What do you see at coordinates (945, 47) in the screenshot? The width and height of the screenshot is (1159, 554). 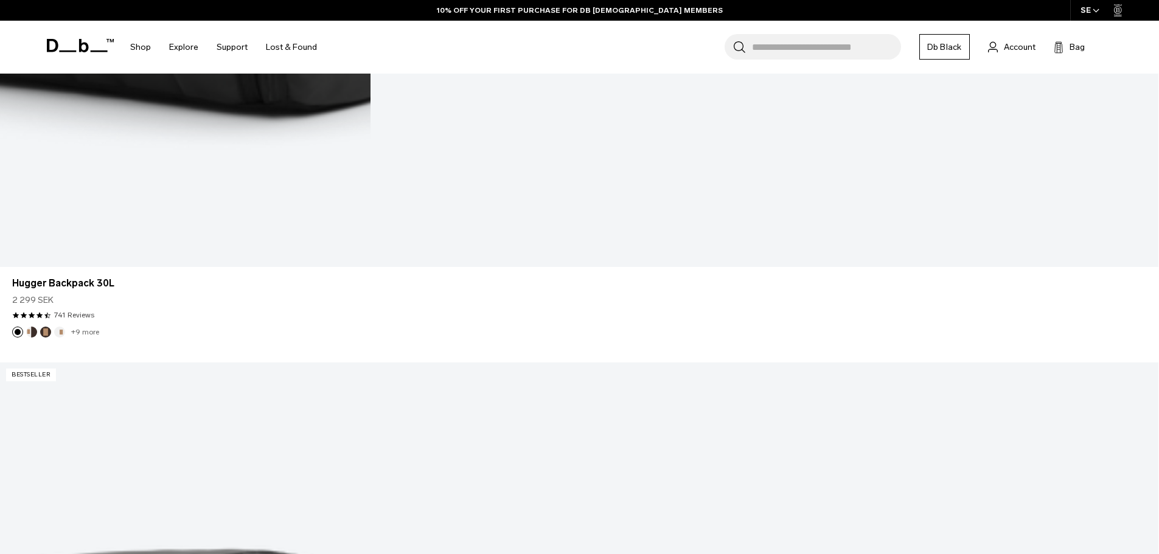 I see `a: Db Black` at bounding box center [945, 47].